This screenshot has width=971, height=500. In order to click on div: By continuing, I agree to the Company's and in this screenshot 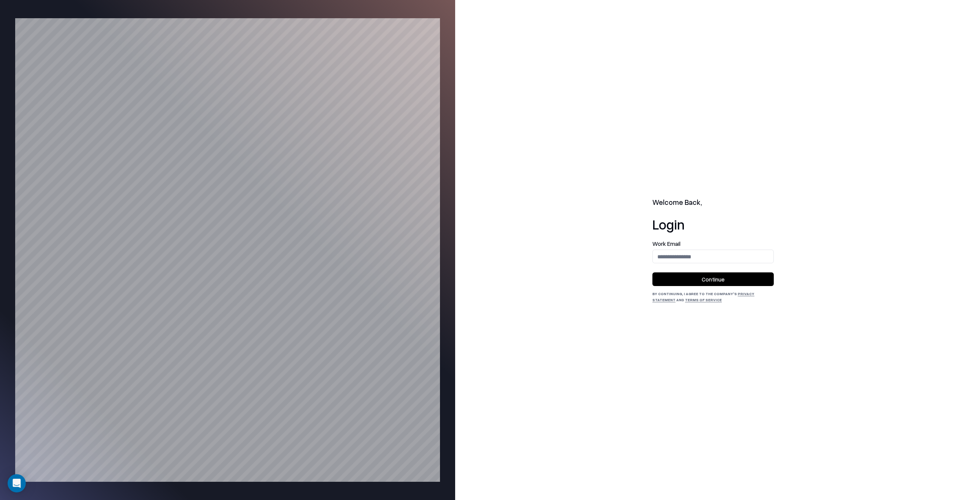, I will do `click(713, 297)`.